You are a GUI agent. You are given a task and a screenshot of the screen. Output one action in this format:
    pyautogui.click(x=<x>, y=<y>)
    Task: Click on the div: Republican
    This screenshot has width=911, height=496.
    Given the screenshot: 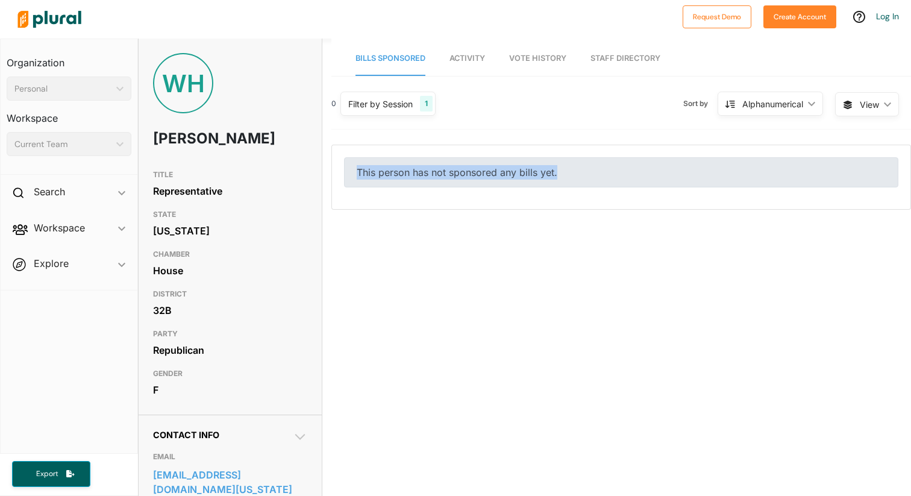 What is the action you would take?
    pyautogui.click(x=230, y=350)
    